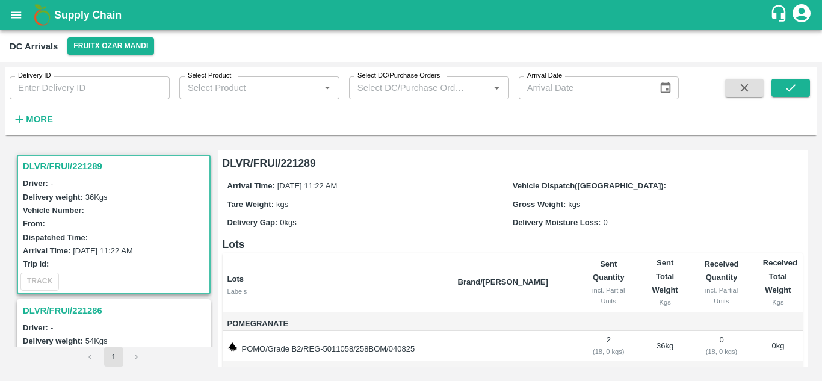 Image resolution: width=822 pixels, height=381 pixels. Describe the element at coordinates (115, 166) in the screenshot. I see `h3: DLVR/FRUI/221289` at that location.